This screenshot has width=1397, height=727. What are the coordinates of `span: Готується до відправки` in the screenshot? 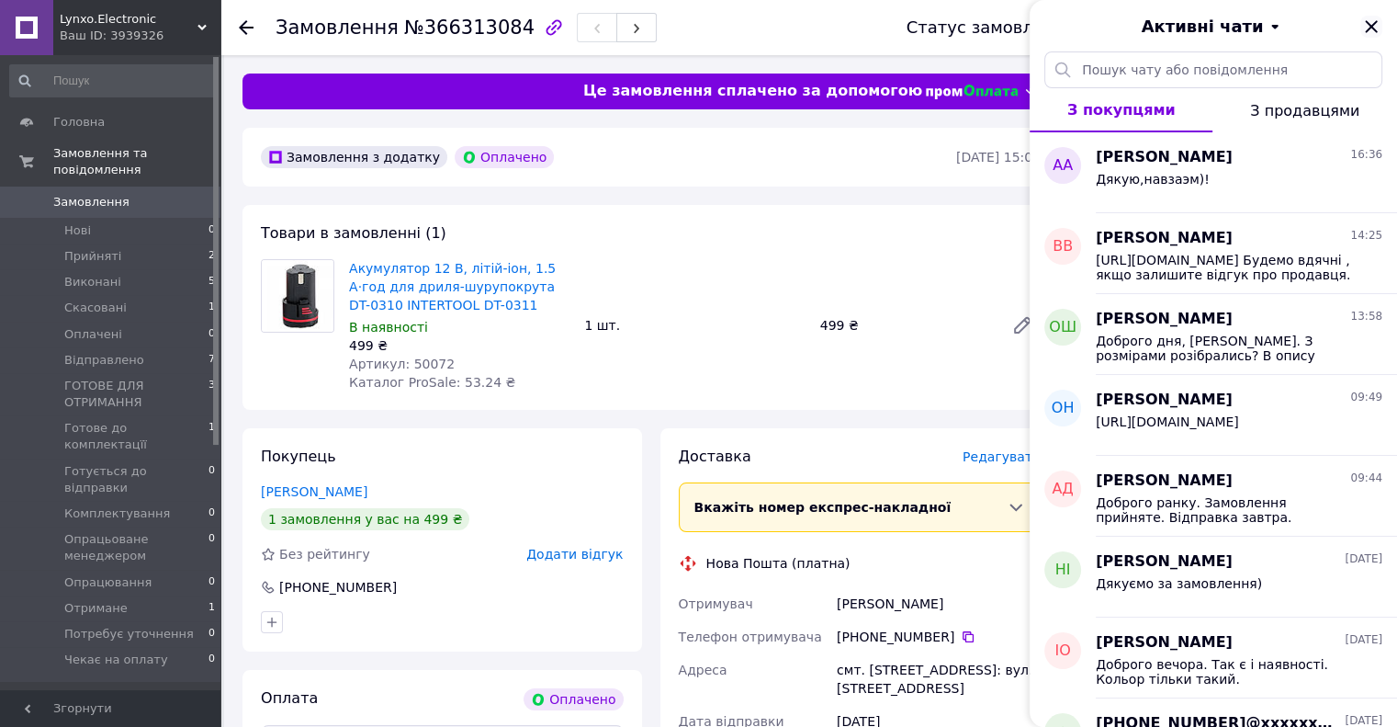 It's located at (136, 480).